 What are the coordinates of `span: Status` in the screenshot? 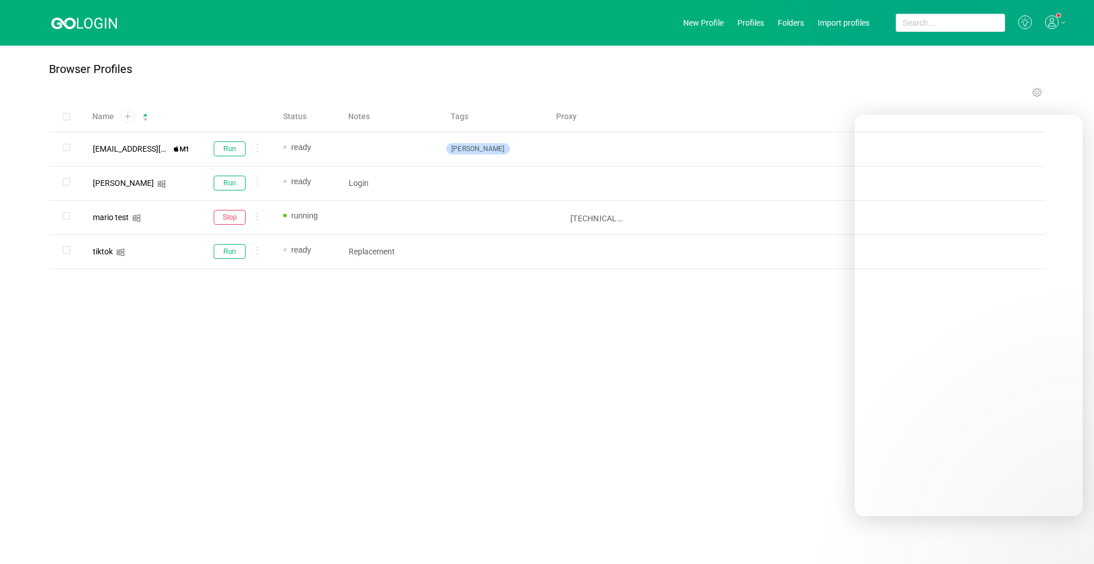 It's located at (295, 116).